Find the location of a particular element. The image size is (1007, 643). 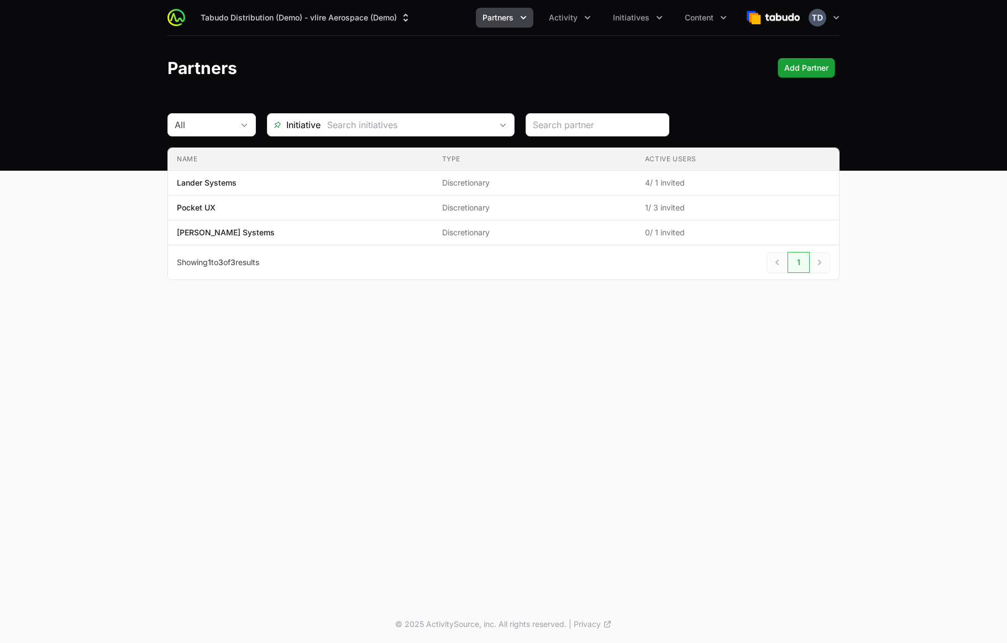

span: 0 / 1 invited is located at coordinates (737, 233).